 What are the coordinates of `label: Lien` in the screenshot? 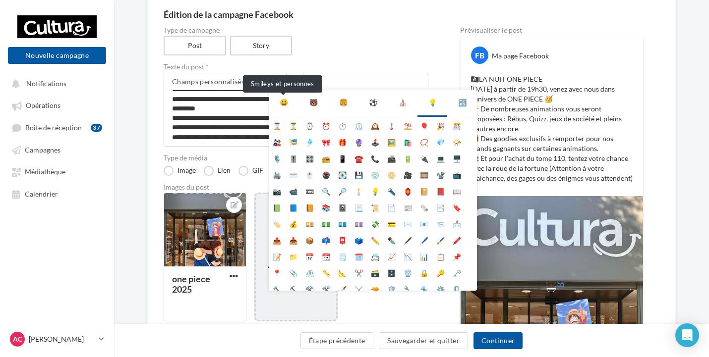 It's located at (217, 171).